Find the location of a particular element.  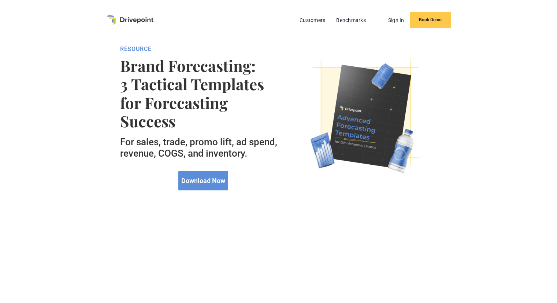

a: Download Now is located at coordinates (203, 180).